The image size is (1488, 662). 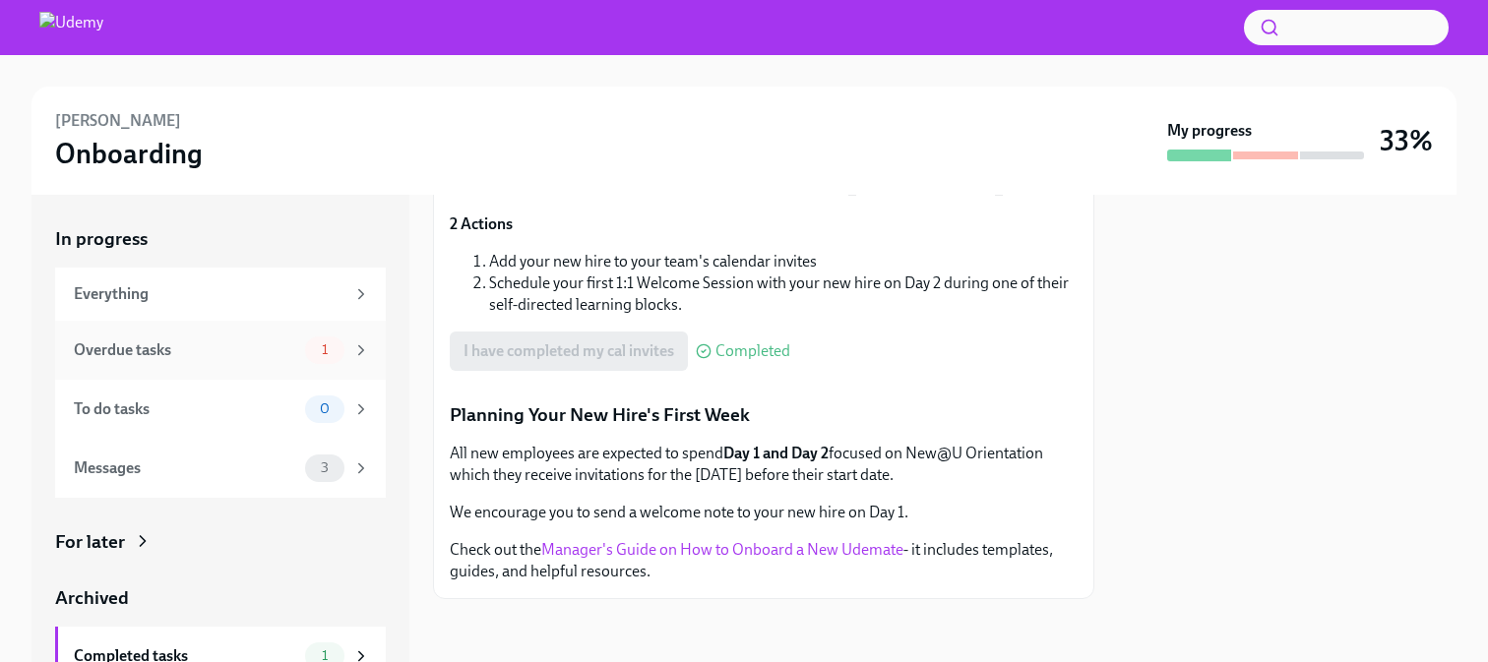 I want to click on a: Messages3, so click(x=221, y=469).